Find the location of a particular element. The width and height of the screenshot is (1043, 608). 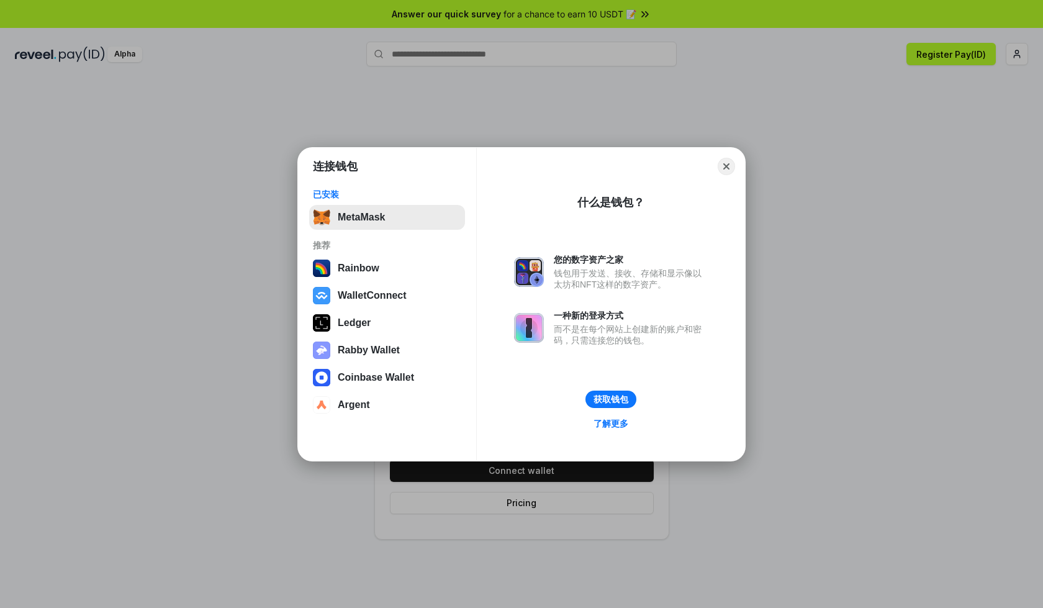

img: svg+xml,%3Csvg%20xmlns%3D%22http%3A%2F%2Fwww.w3.org%2F2000%2Fsvg%22%20width%3D%2228%22%20height%3... is located at coordinates (322, 323).